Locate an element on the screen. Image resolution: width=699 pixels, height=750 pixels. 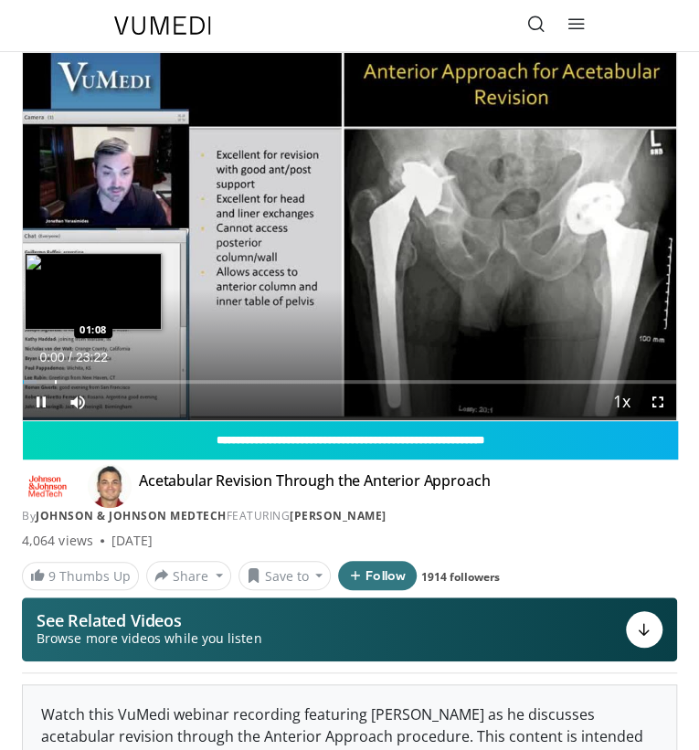
a: Johnson & Johnson MedTech is located at coordinates (131, 515).